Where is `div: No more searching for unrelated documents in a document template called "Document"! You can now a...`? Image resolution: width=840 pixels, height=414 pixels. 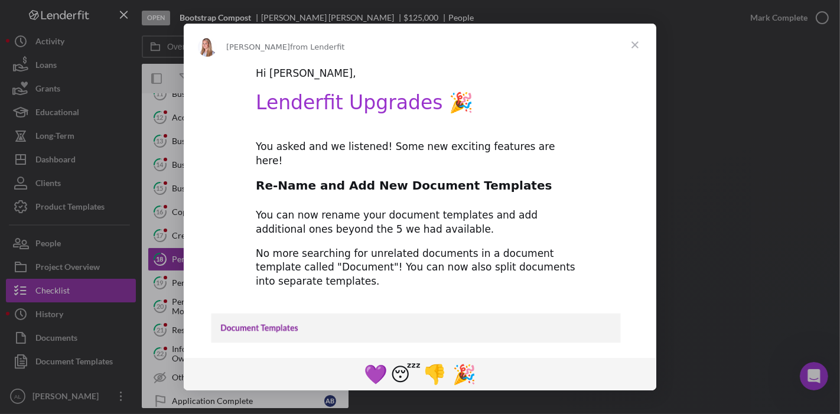 div: No more searching for unrelated documents in a document template called "Document"! You can now a... is located at coordinates (420, 268).